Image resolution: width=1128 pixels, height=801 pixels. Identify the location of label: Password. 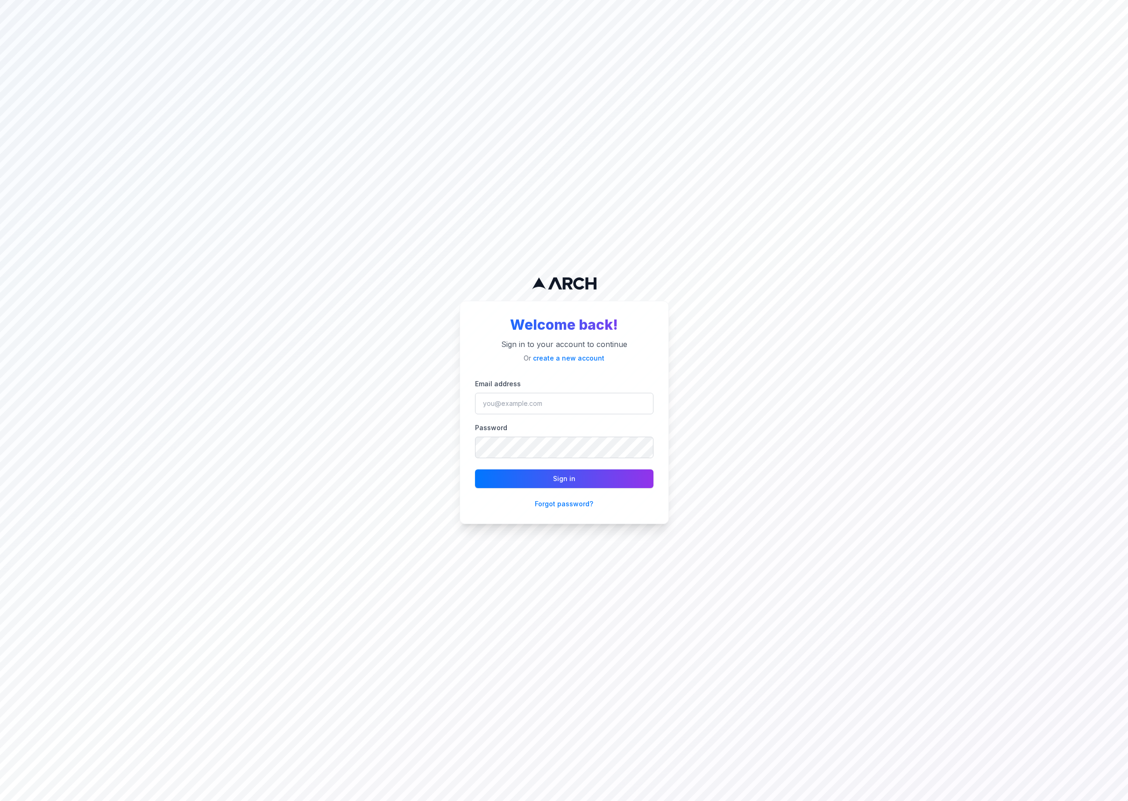
(491, 428).